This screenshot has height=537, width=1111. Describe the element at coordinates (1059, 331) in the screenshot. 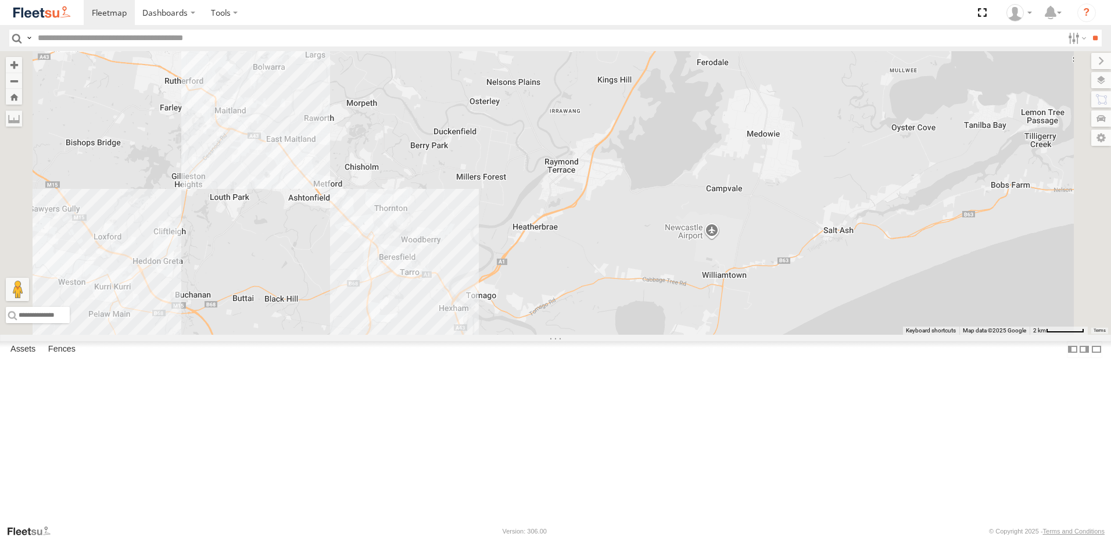

I see `button: Map Scale: 2 km per 62 pixels` at that location.